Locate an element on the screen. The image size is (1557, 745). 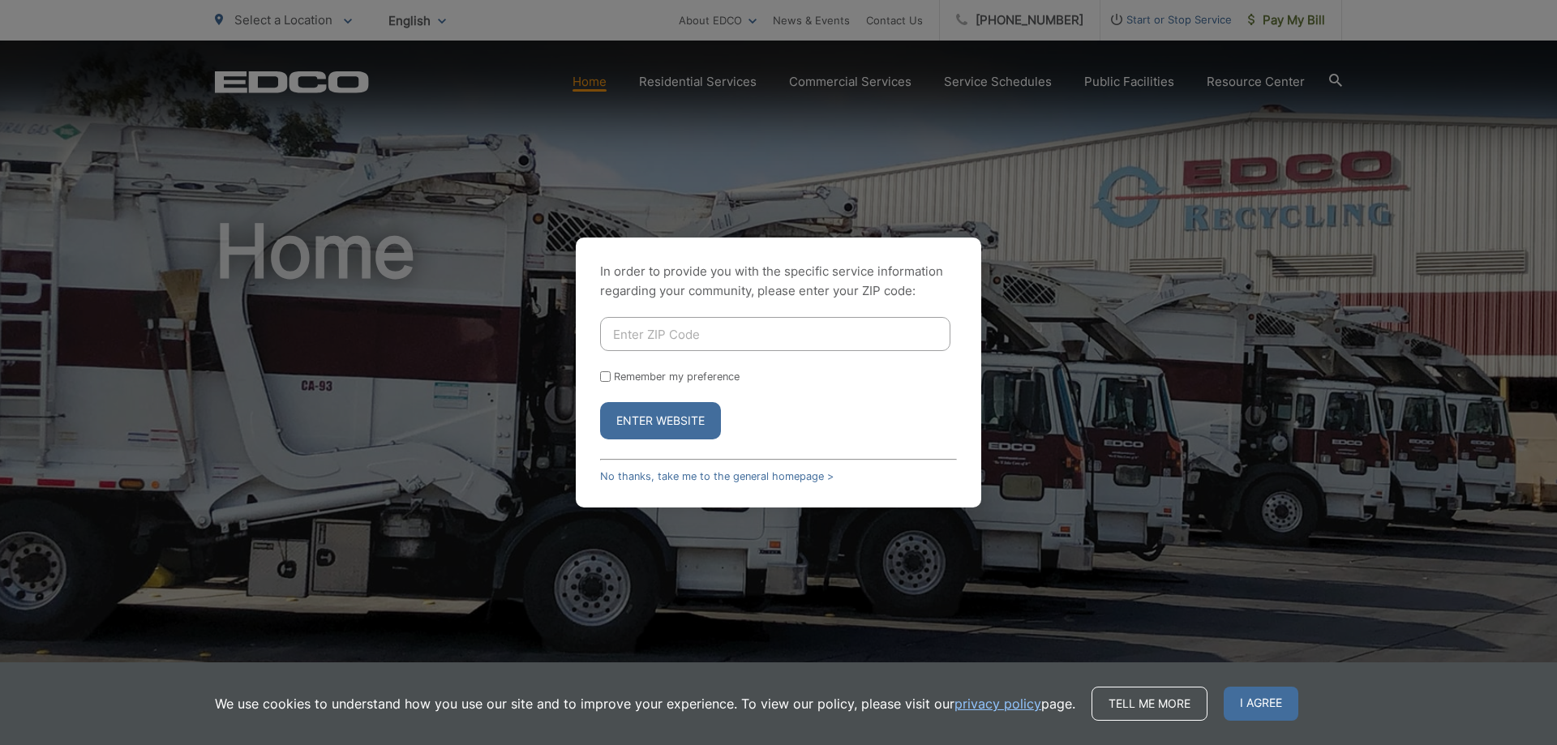
a: privacy policy is located at coordinates (998, 704).